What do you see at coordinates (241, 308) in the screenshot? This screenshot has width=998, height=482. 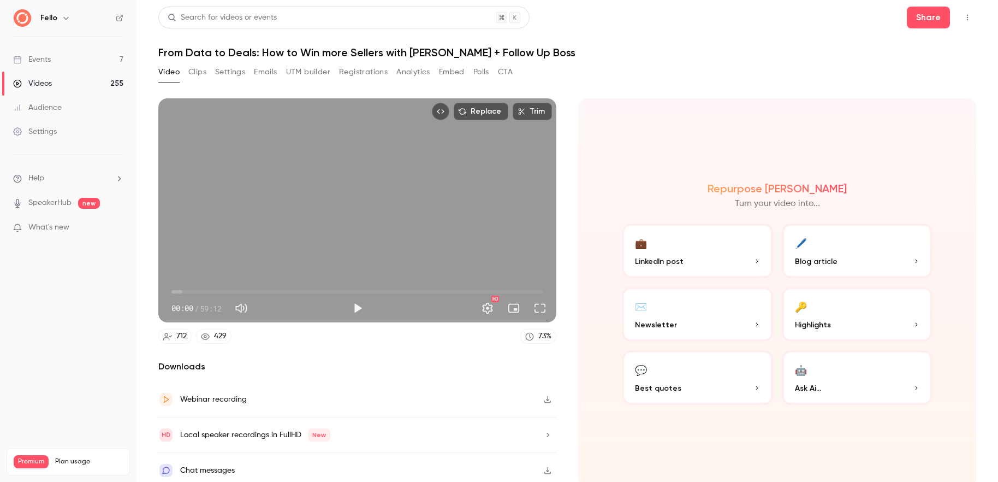 I see `button: Mute` at bounding box center [241, 308].